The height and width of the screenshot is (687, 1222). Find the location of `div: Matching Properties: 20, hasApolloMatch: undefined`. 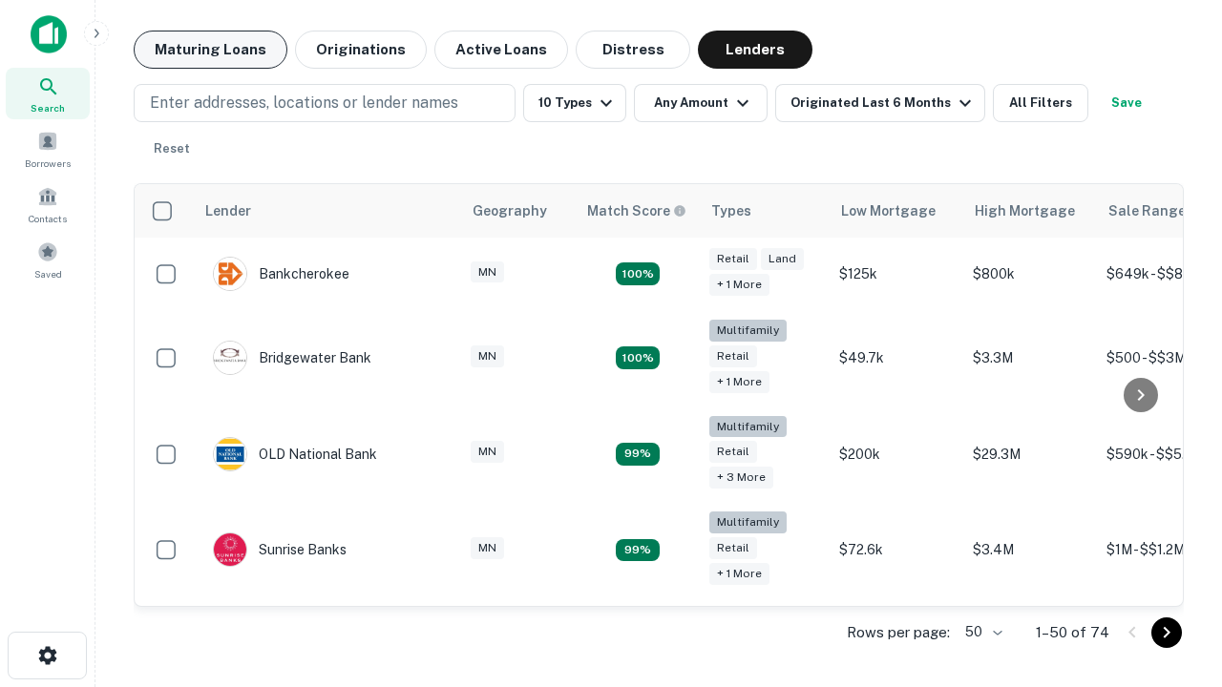

div: Matching Properties: 20, hasApolloMatch: undefined is located at coordinates (638, 358).